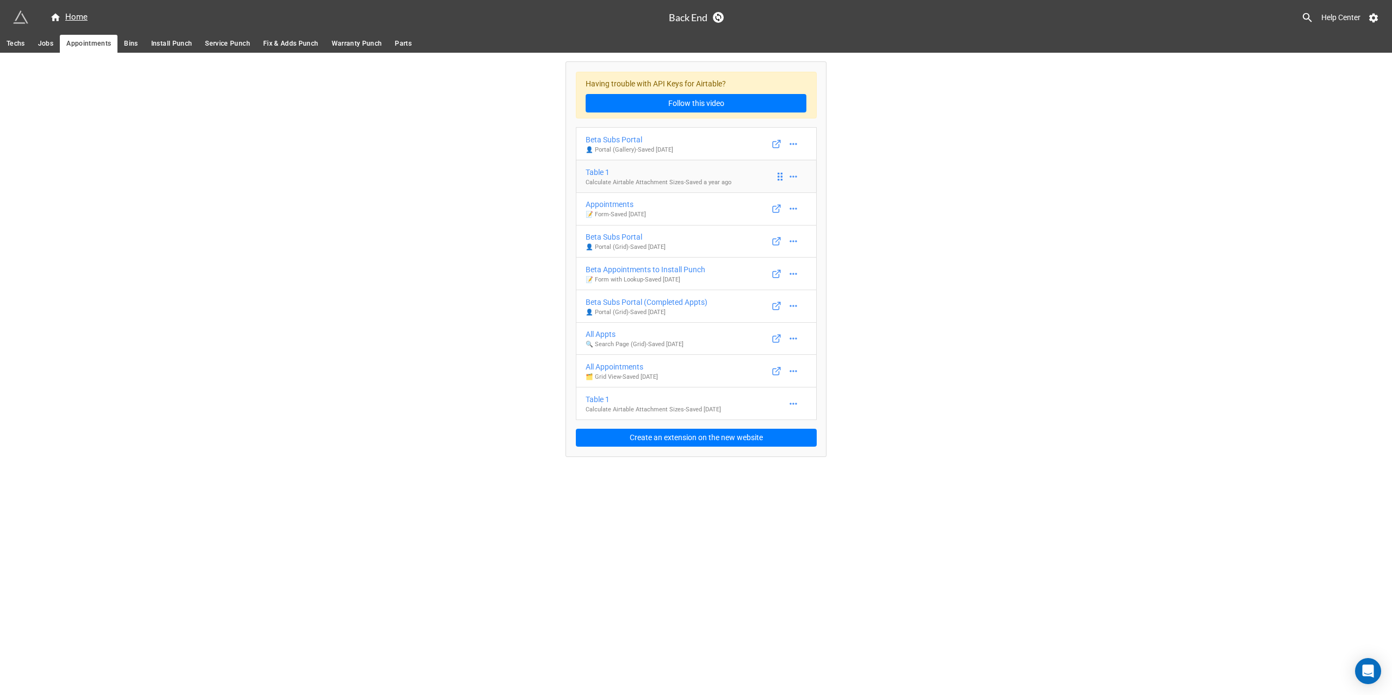  I want to click on div: Home, so click(68, 17).